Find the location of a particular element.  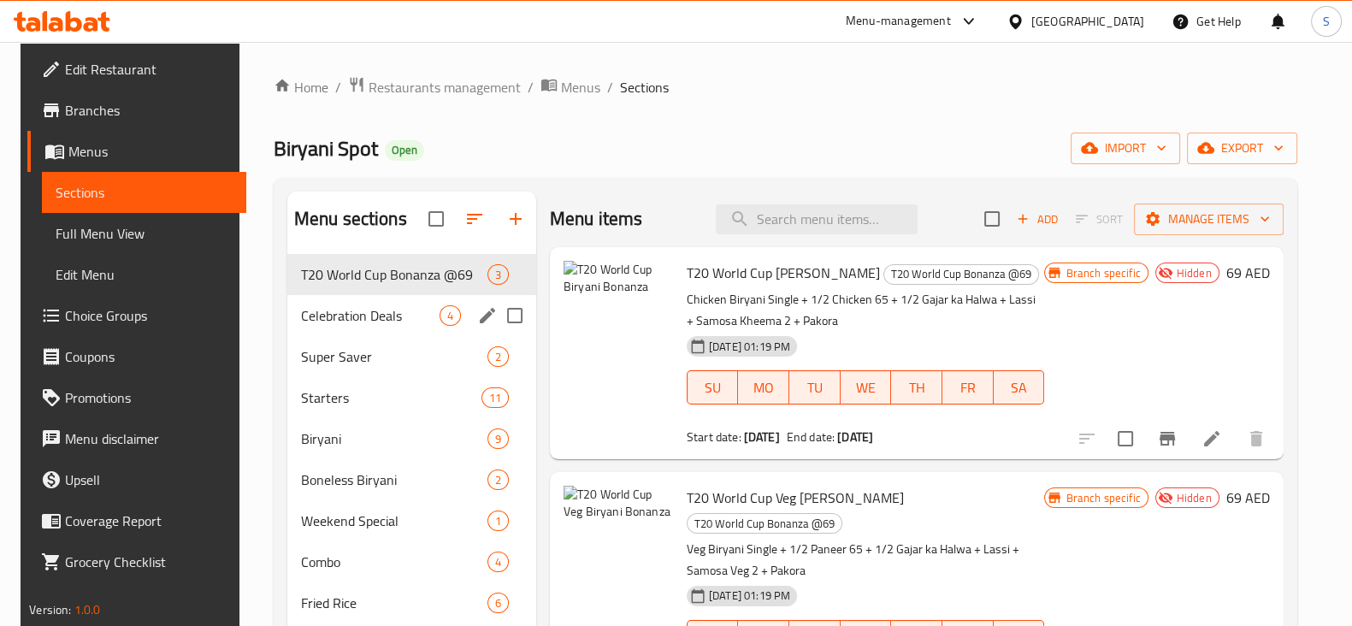

span: Sections is located at coordinates (644, 87).